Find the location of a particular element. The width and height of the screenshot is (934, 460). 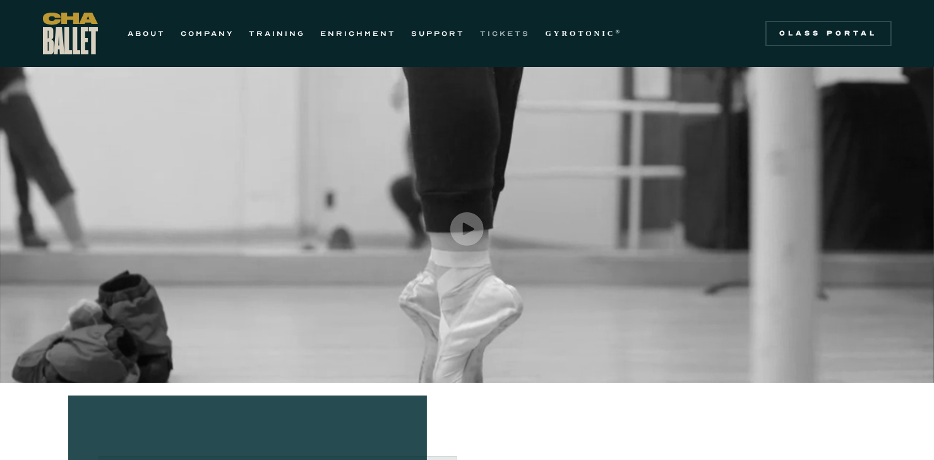

a: home is located at coordinates (70, 33).